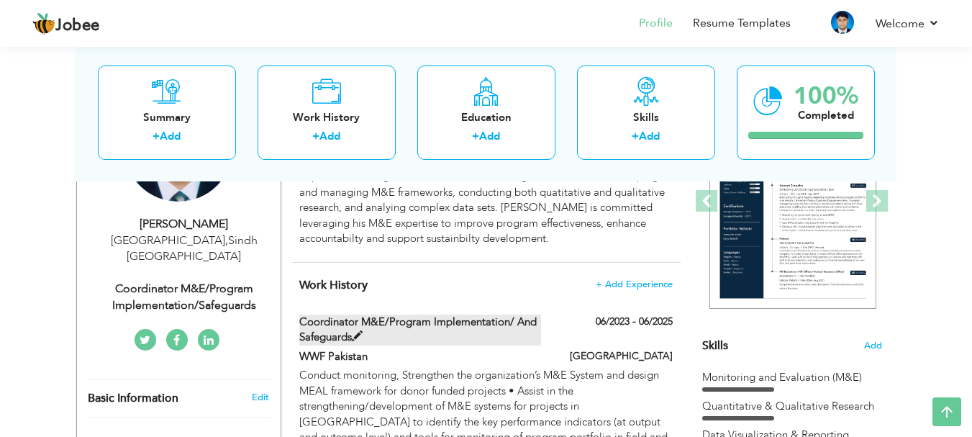 The height and width of the screenshot is (437, 972). Describe the element at coordinates (66, 24) in the screenshot. I see `a: Jobee` at that location.